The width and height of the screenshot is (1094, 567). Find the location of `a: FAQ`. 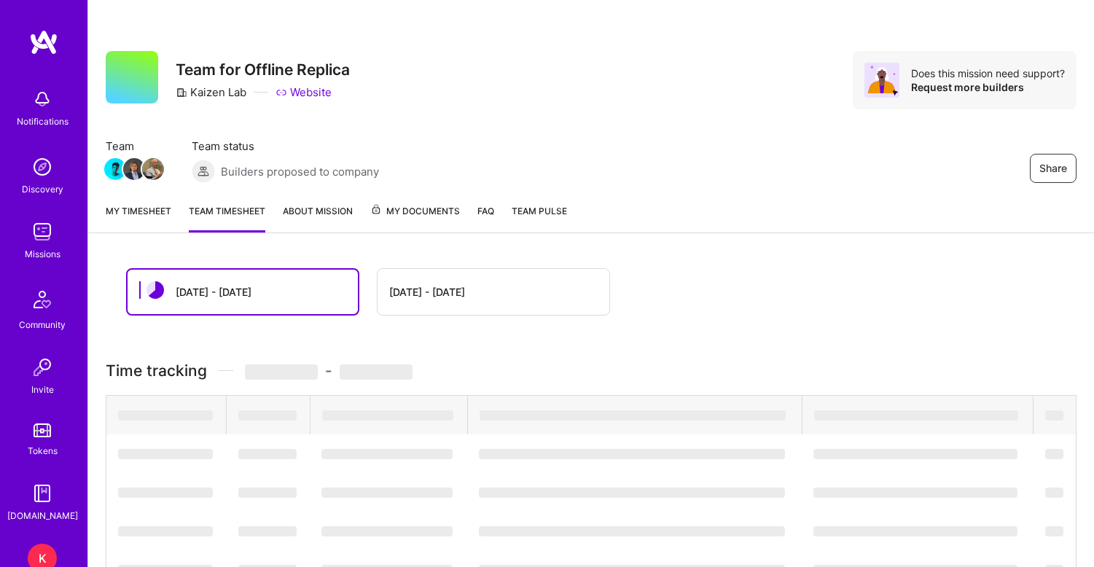

a: FAQ is located at coordinates (486, 218).